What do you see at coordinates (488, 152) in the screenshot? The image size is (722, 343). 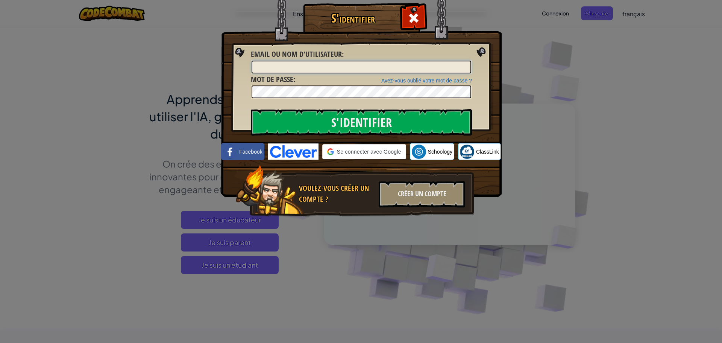 I see `span: ClassLink` at bounding box center [488, 152].